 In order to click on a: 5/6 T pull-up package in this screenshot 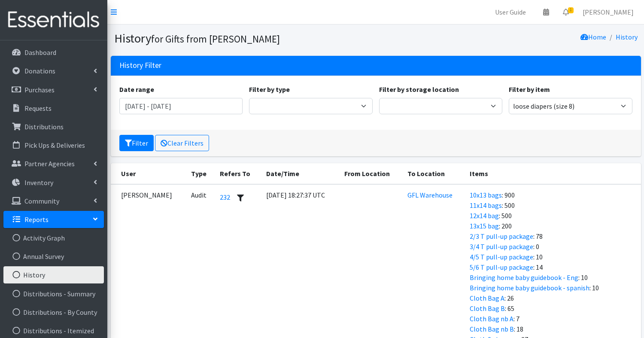, I will do `click(502, 267)`.